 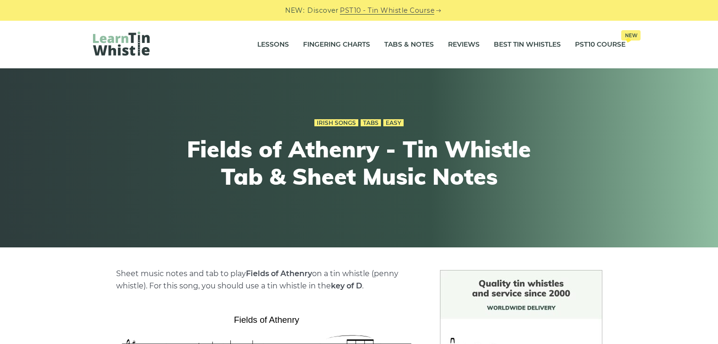 I want to click on img: LearnTinWhistle.com, so click(x=121, y=43).